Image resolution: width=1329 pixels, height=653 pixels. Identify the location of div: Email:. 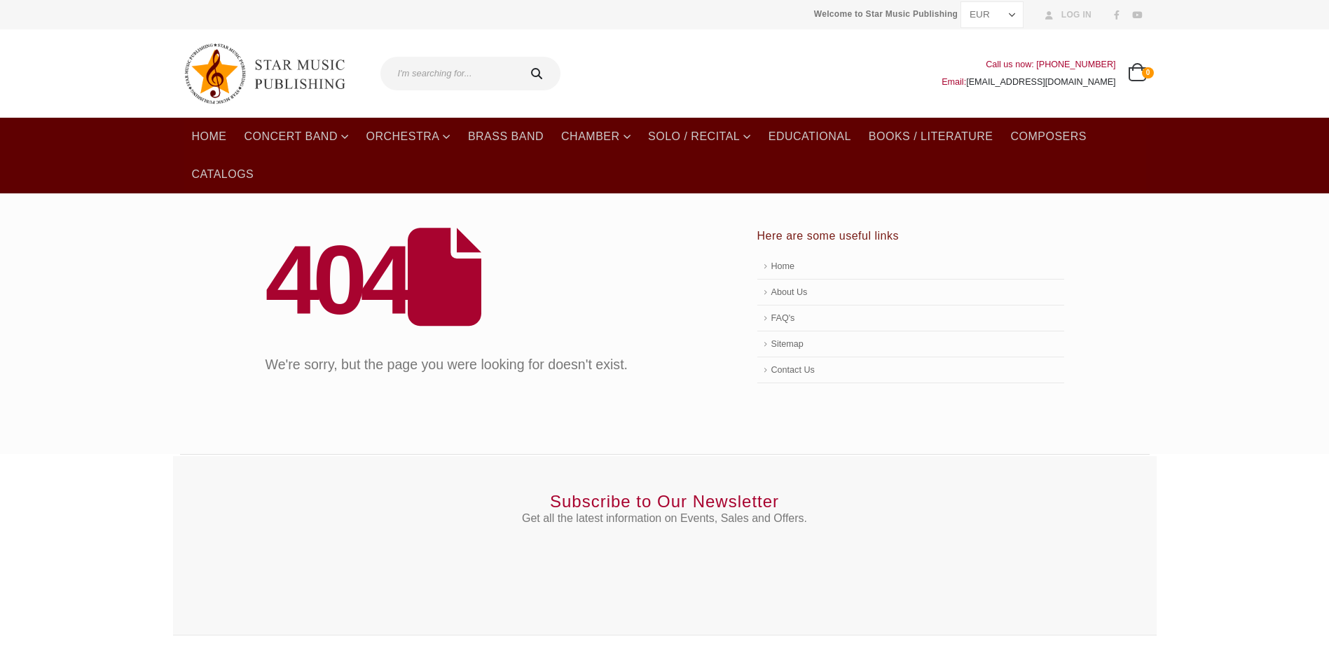
(1029, 82).